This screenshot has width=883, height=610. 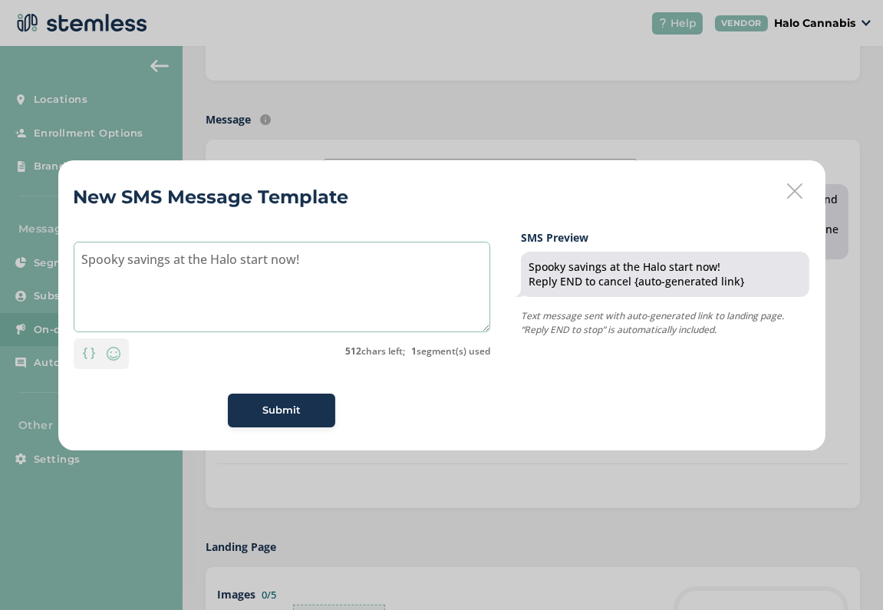 I want to click on label: segment(s) used, so click(x=450, y=351).